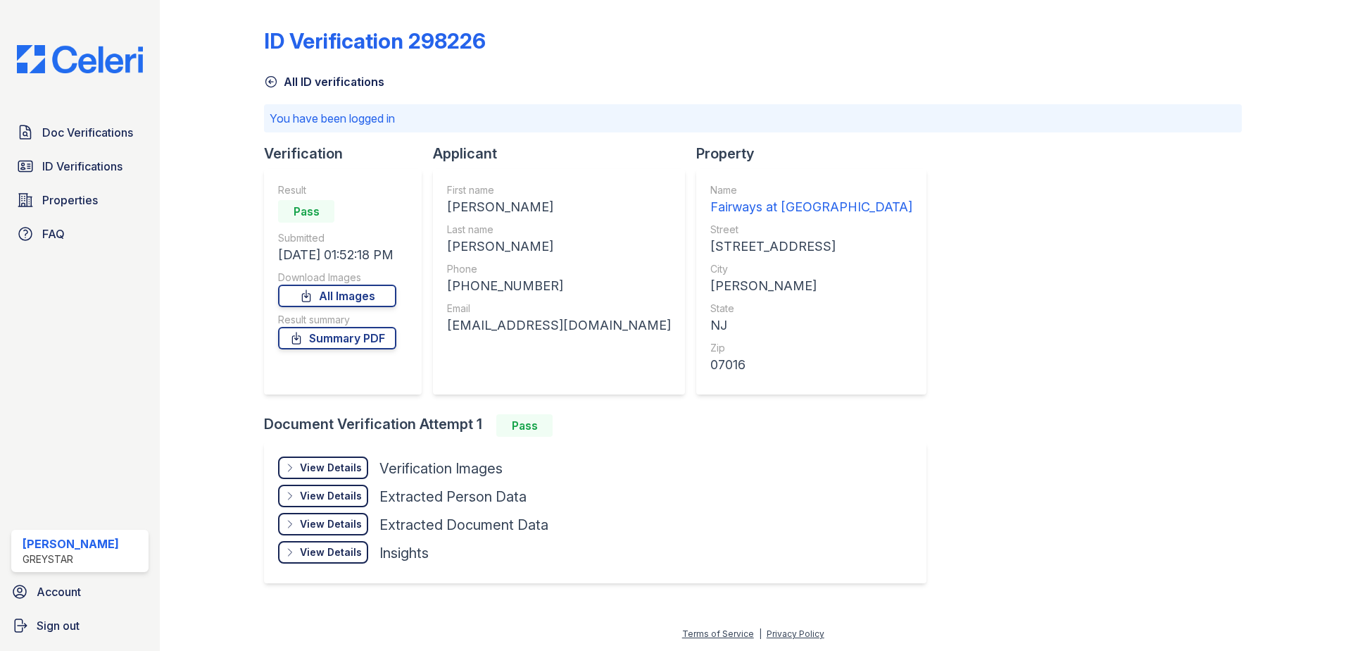 This screenshot has height=651, width=1346. What do you see at coordinates (559, 230) in the screenshot?
I see `div: Last name` at bounding box center [559, 230].